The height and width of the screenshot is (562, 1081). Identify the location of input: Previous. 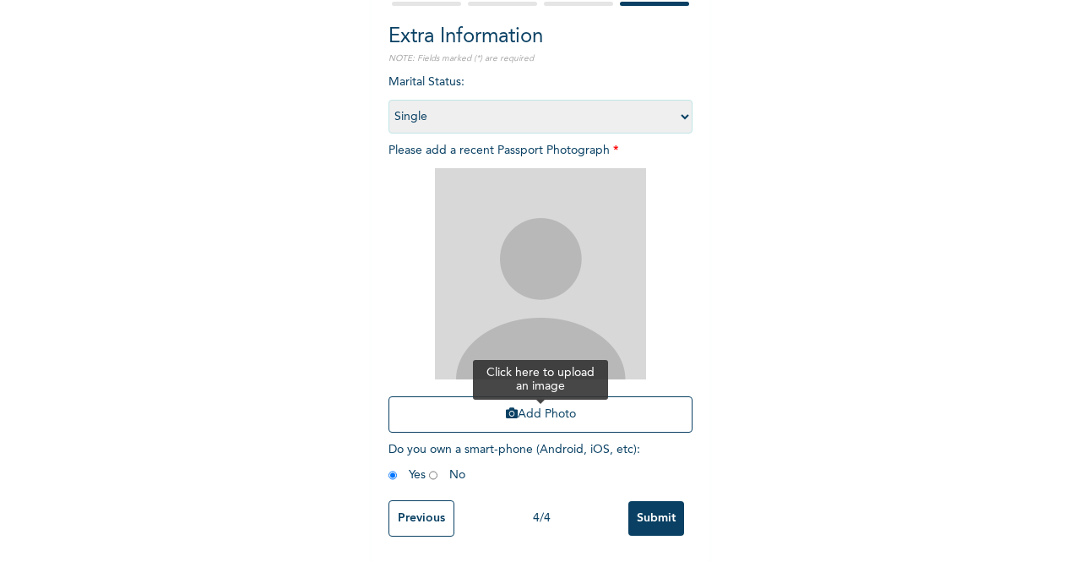
(421, 518).